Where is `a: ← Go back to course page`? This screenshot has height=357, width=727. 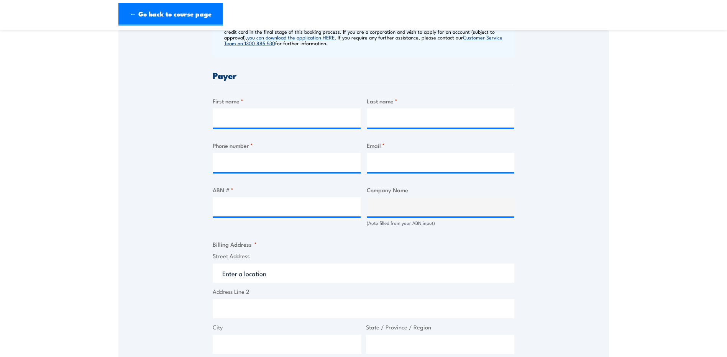 a: ← Go back to course page is located at coordinates (170, 15).